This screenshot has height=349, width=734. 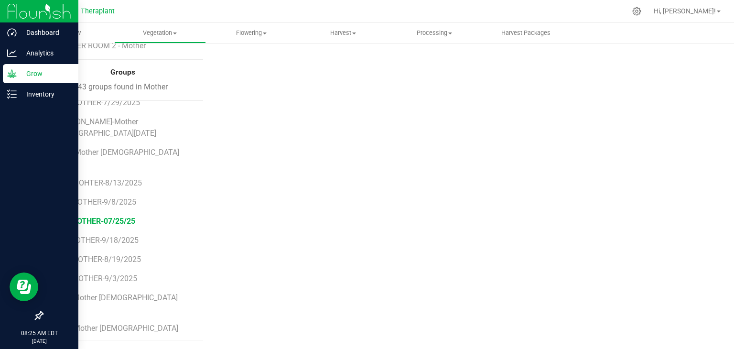 What do you see at coordinates (637, 11) in the screenshot?
I see `div: Manage settings` at bounding box center [637, 11].